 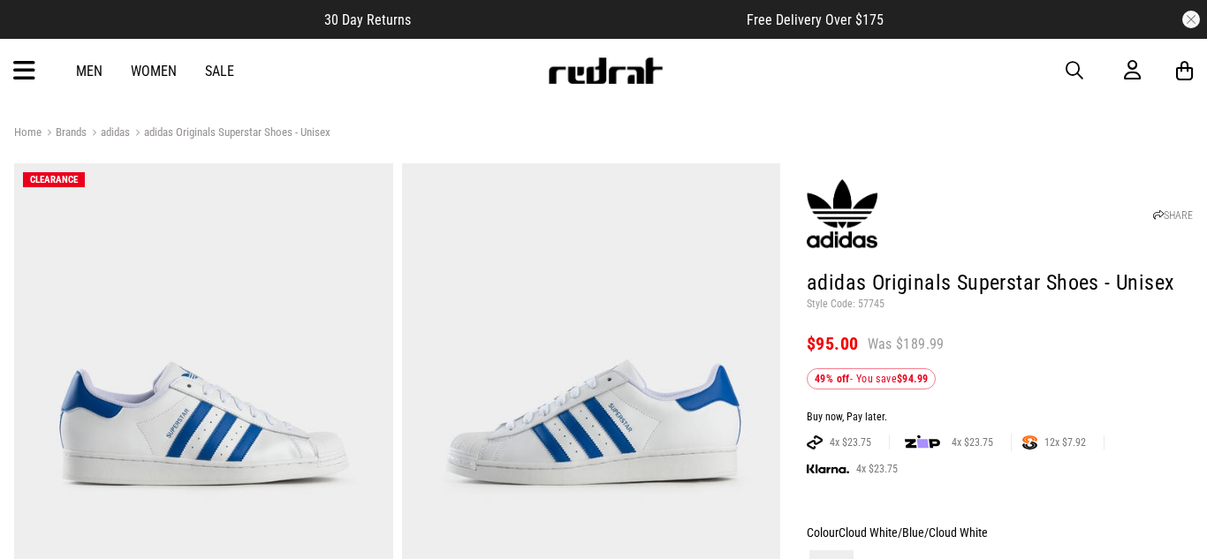 What do you see at coordinates (1173, 216) in the screenshot?
I see `a: SHARE` at bounding box center [1173, 216].